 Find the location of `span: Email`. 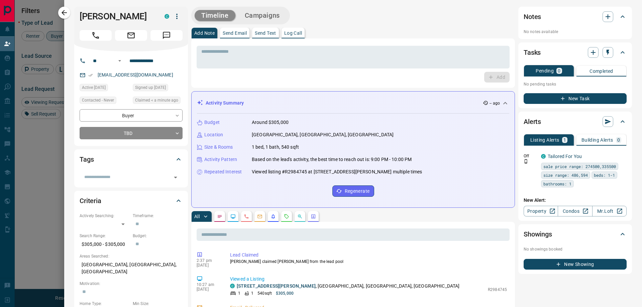

span: Email is located at coordinates (131, 35).